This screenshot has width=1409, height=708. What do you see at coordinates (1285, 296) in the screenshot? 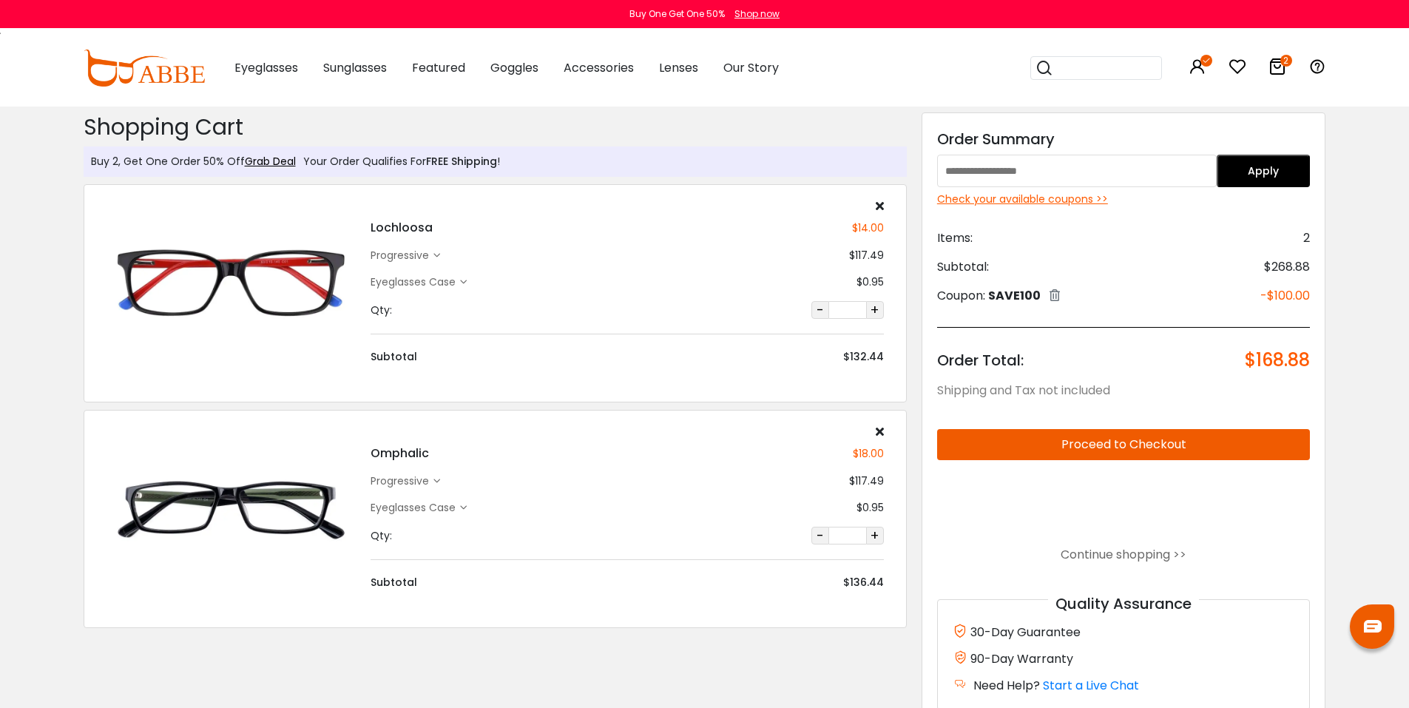
I see `span: -$100.00` at bounding box center [1285, 296].